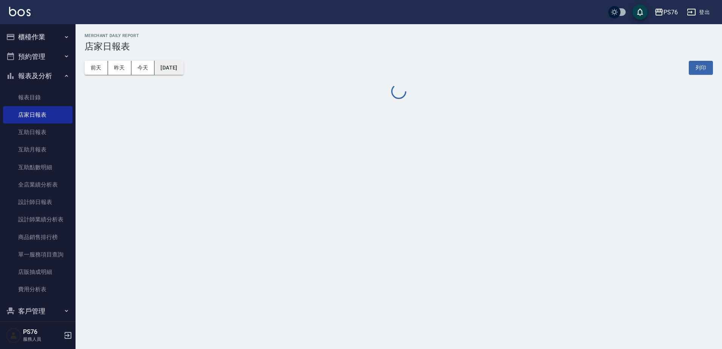 The height and width of the screenshot is (349, 722). What do you see at coordinates (38, 76) in the screenshot?
I see `button: 報表及分析` at bounding box center [38, 76].